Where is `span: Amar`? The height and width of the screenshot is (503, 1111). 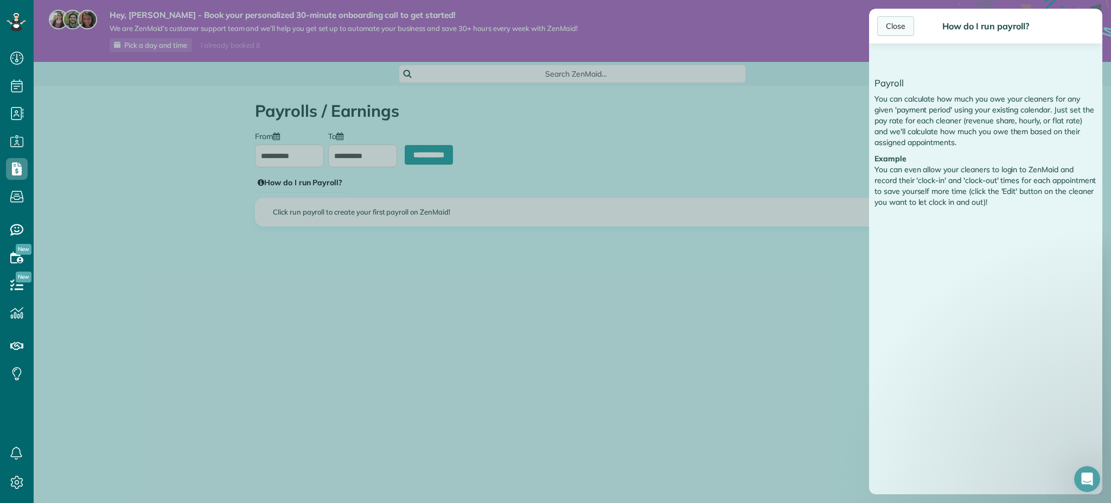
span: Amar is located at coordinates (48, 21).